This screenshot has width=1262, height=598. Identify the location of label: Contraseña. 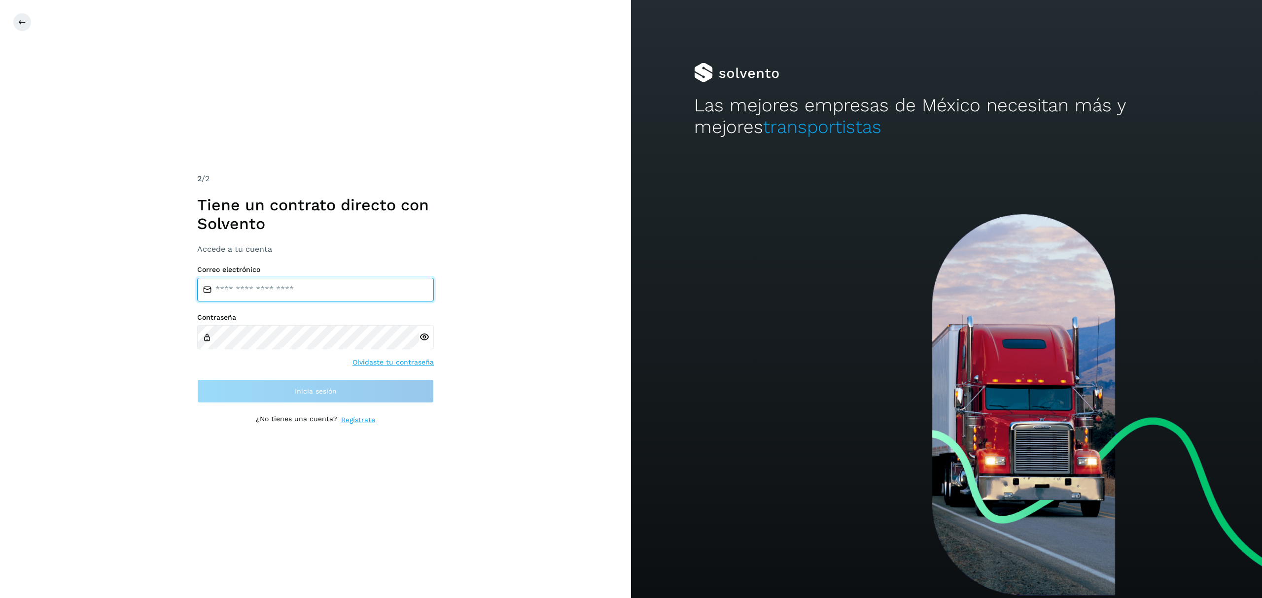
(315, 317).